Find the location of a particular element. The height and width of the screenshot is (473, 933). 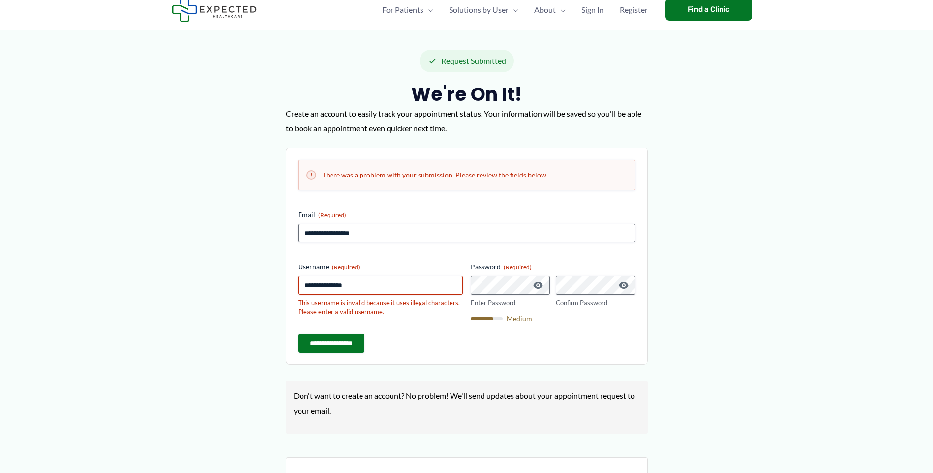

h2: There was a problem with your submission. Please review the fields below. is located at coordinates (467, 175).